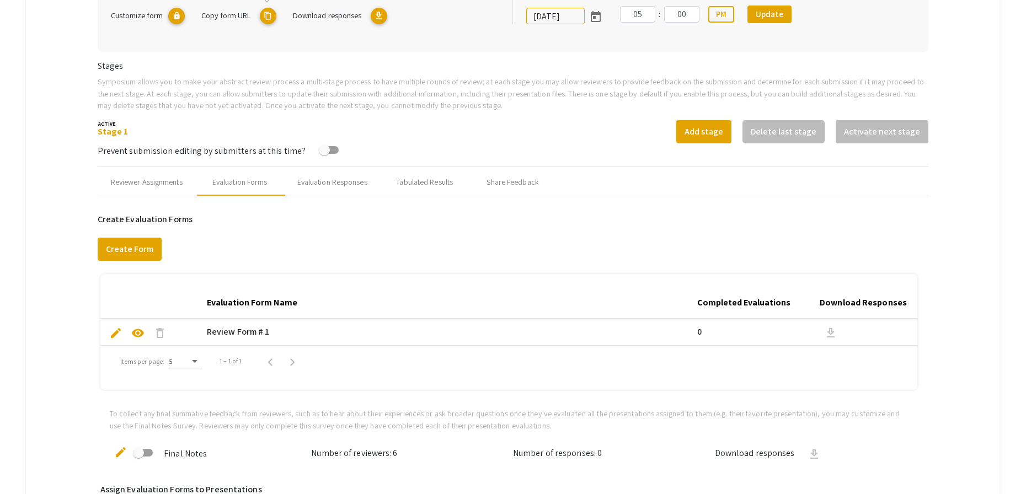  Describe the element at coordinates (292, 361) in the screenshot. I see `button: Next page` at that location.